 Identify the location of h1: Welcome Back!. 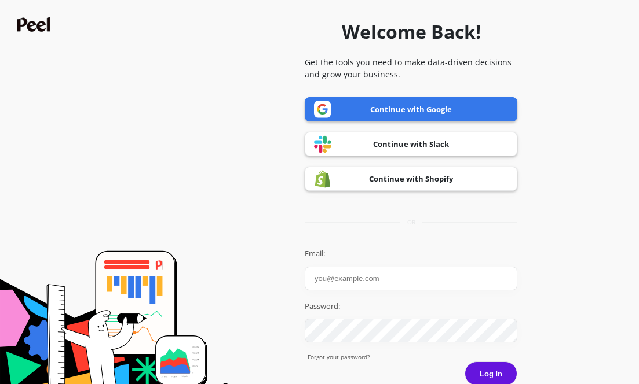
(411, 32).